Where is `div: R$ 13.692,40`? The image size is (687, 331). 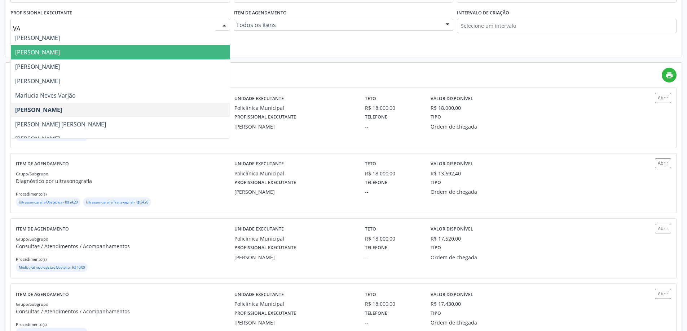
div: R$ 13.692,40 is located at coordinates (446, 173).